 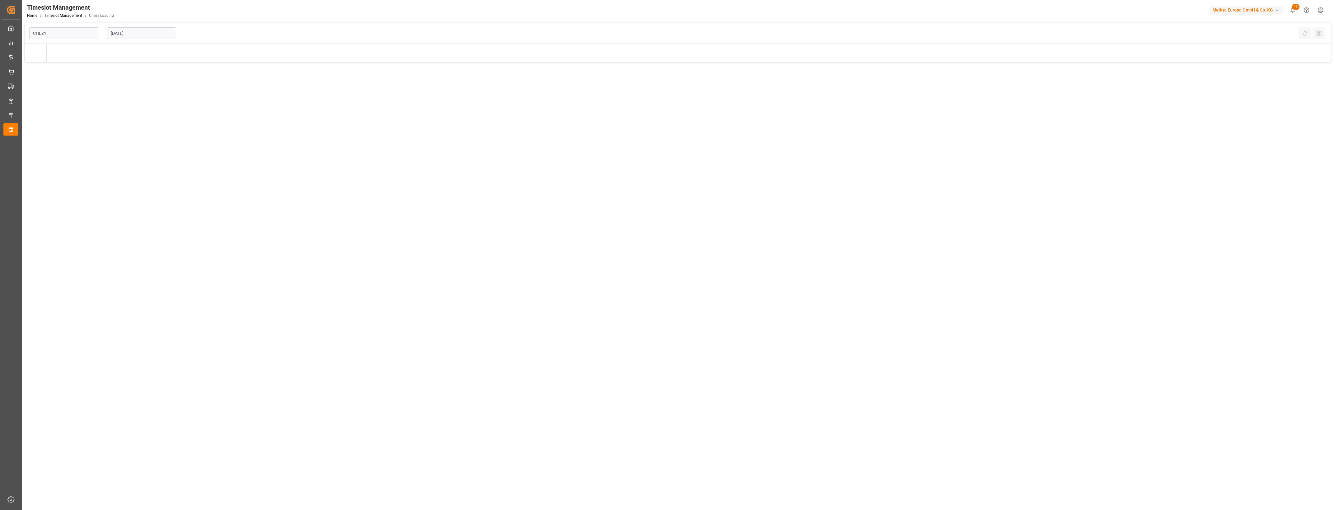 I want to click on div: Melitta Europa GmbH & Co. KG, so click(x=1246, y=10).